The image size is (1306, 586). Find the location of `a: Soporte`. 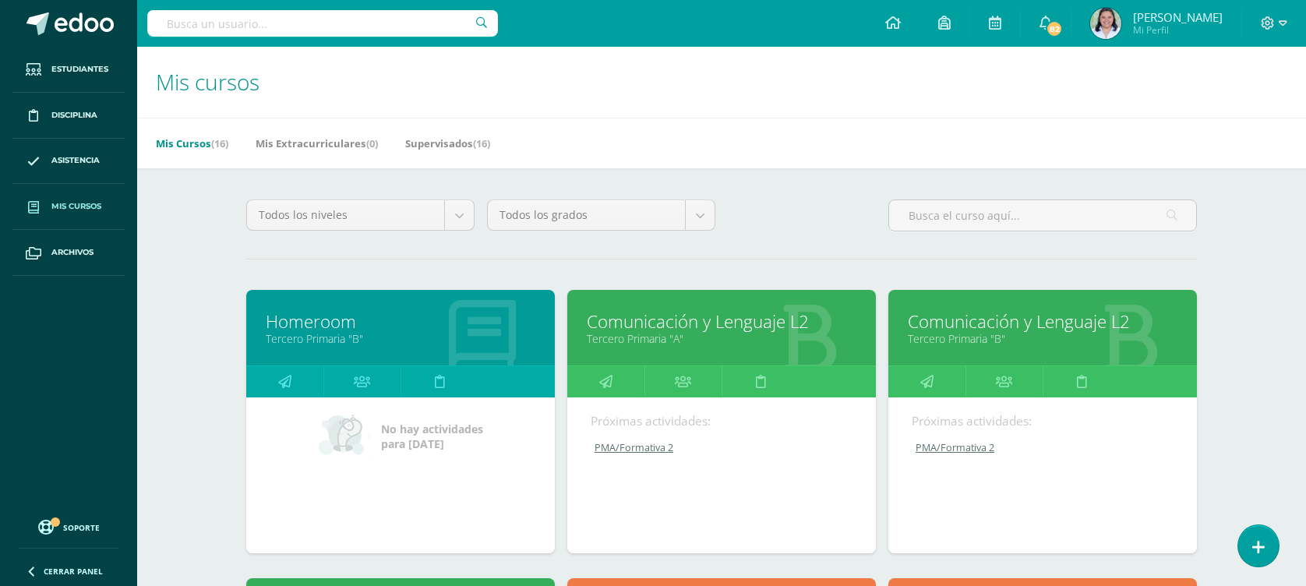

a: Soporte is located at coordinates (69, 526).